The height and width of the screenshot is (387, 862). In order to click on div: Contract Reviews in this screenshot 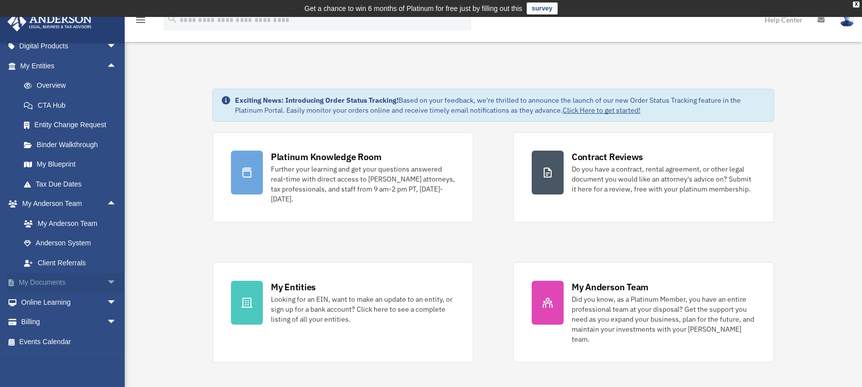, I will do `click(607, 157)`.